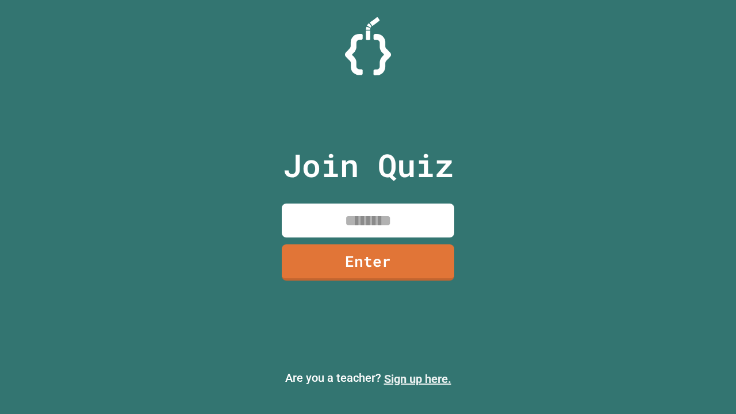 This screenshot has height=414, width=736. I want to click on p: Join Quiz, so click(368, 165).